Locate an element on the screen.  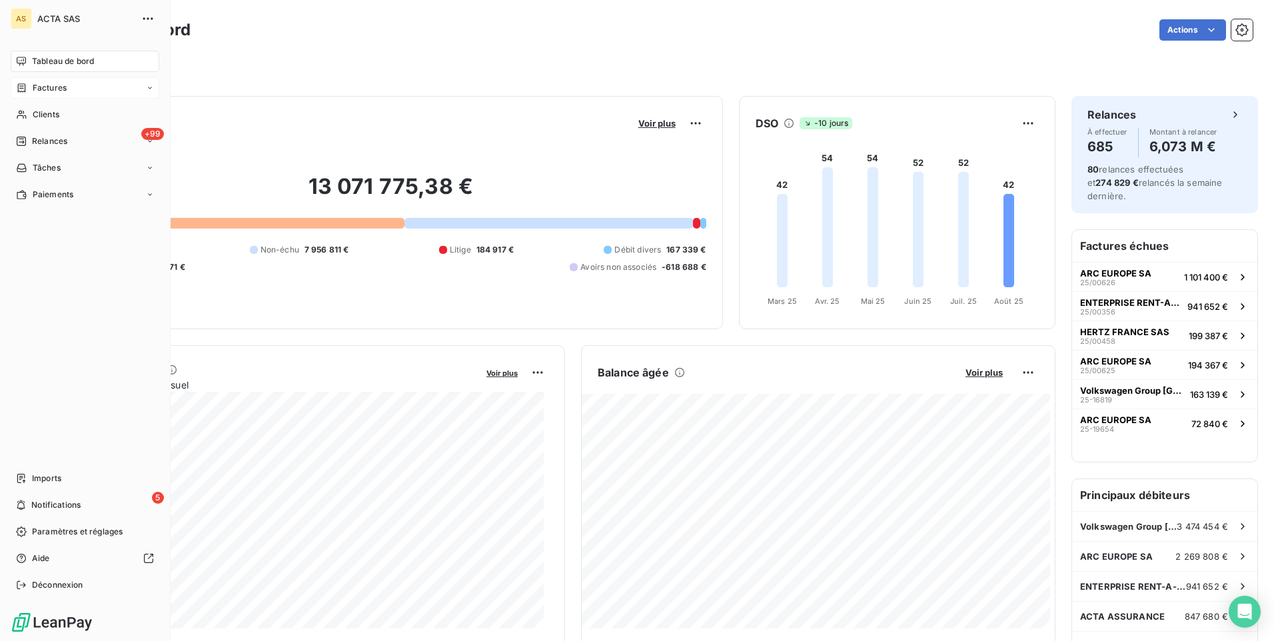
h6: DSO is located at coordinates (767, 123).